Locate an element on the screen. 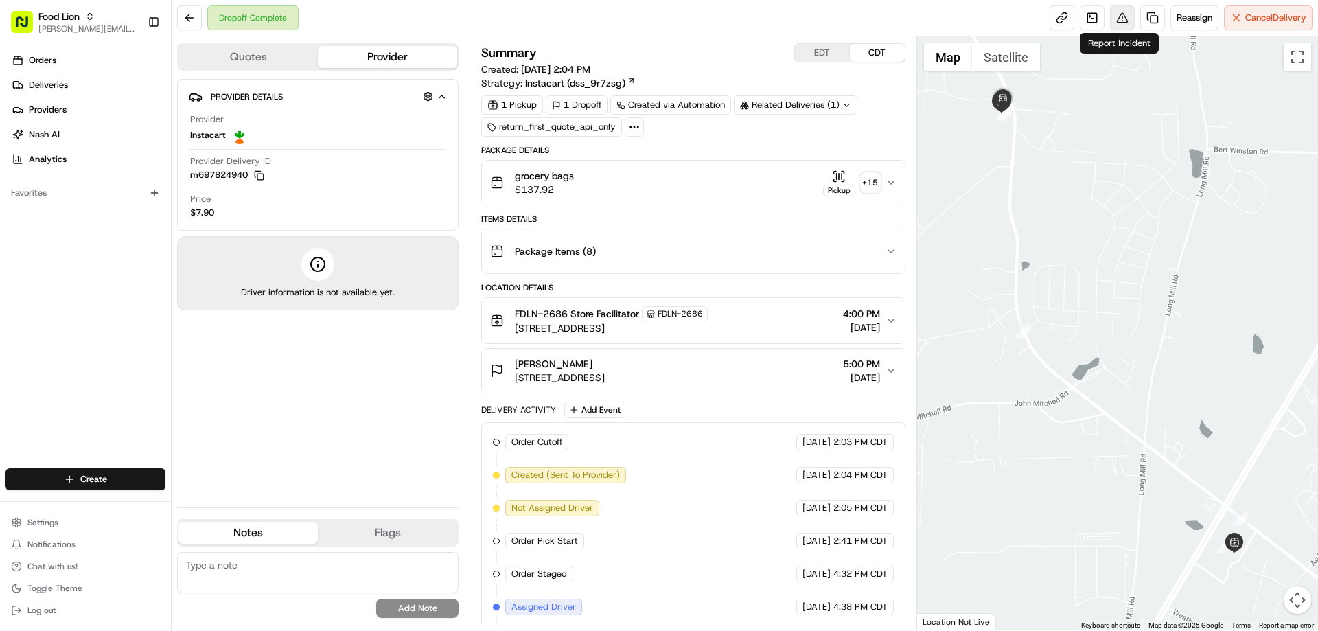 The image size is (1318, 631). a: Instacart (dss_9r7zsg) is located at coordinates (580, 83).